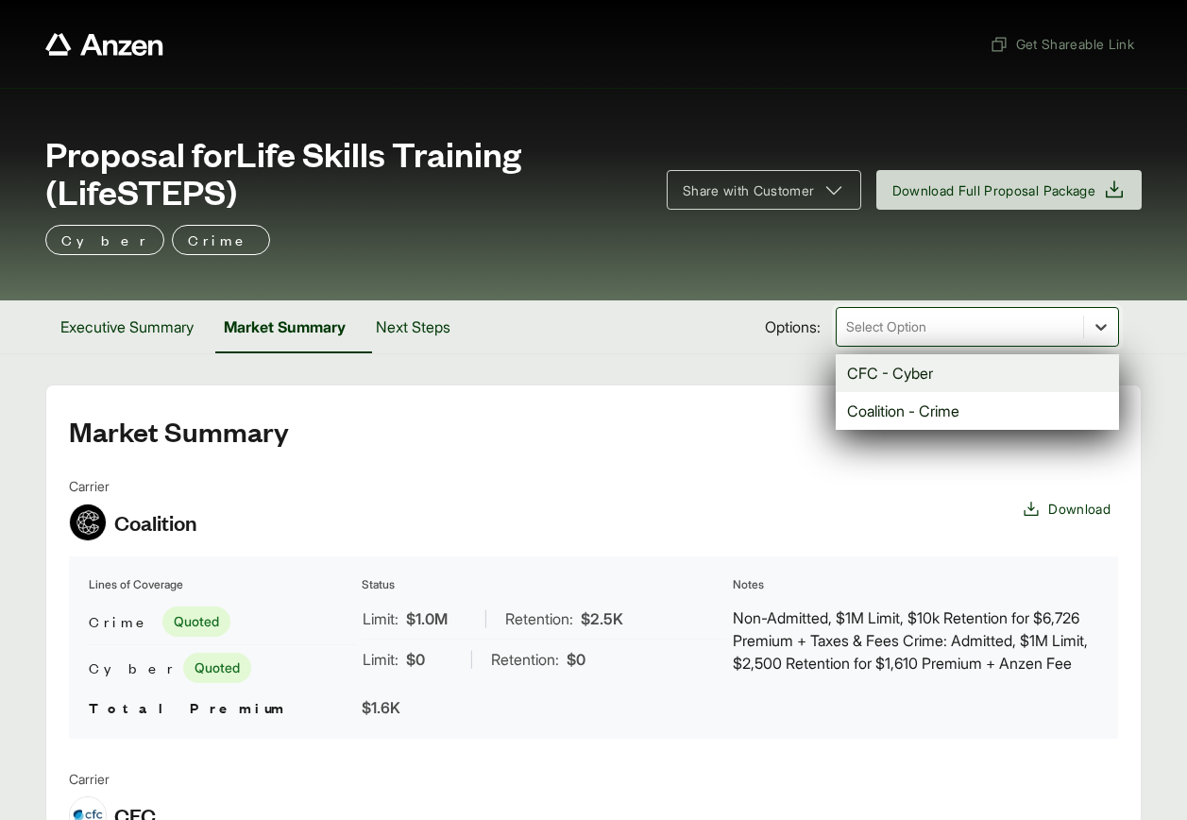 This screenshot has height=820, width=1187. Describe the element at coordinates (1061, 43) in the screenshot. I see `span: Get Shareable Link` at that location.